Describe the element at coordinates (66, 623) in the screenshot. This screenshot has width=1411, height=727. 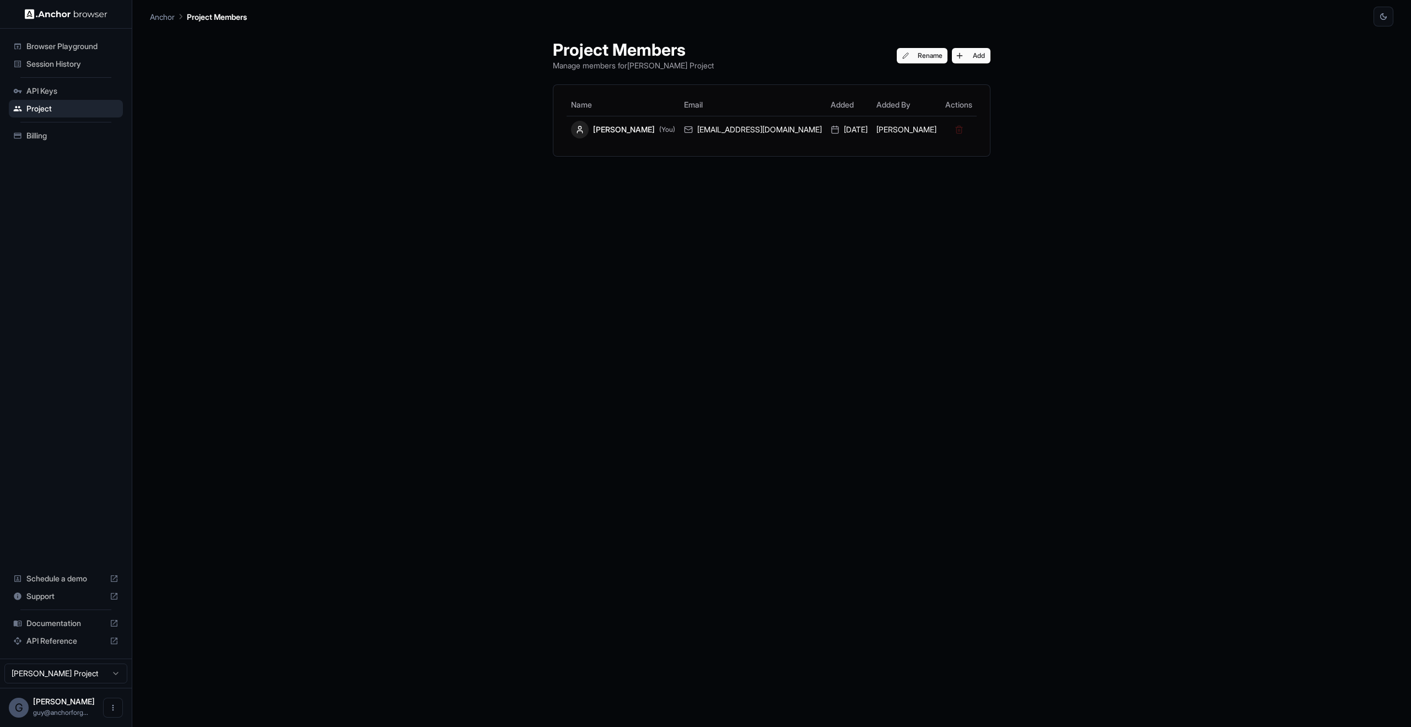
I see `span: Documentation` at that location.